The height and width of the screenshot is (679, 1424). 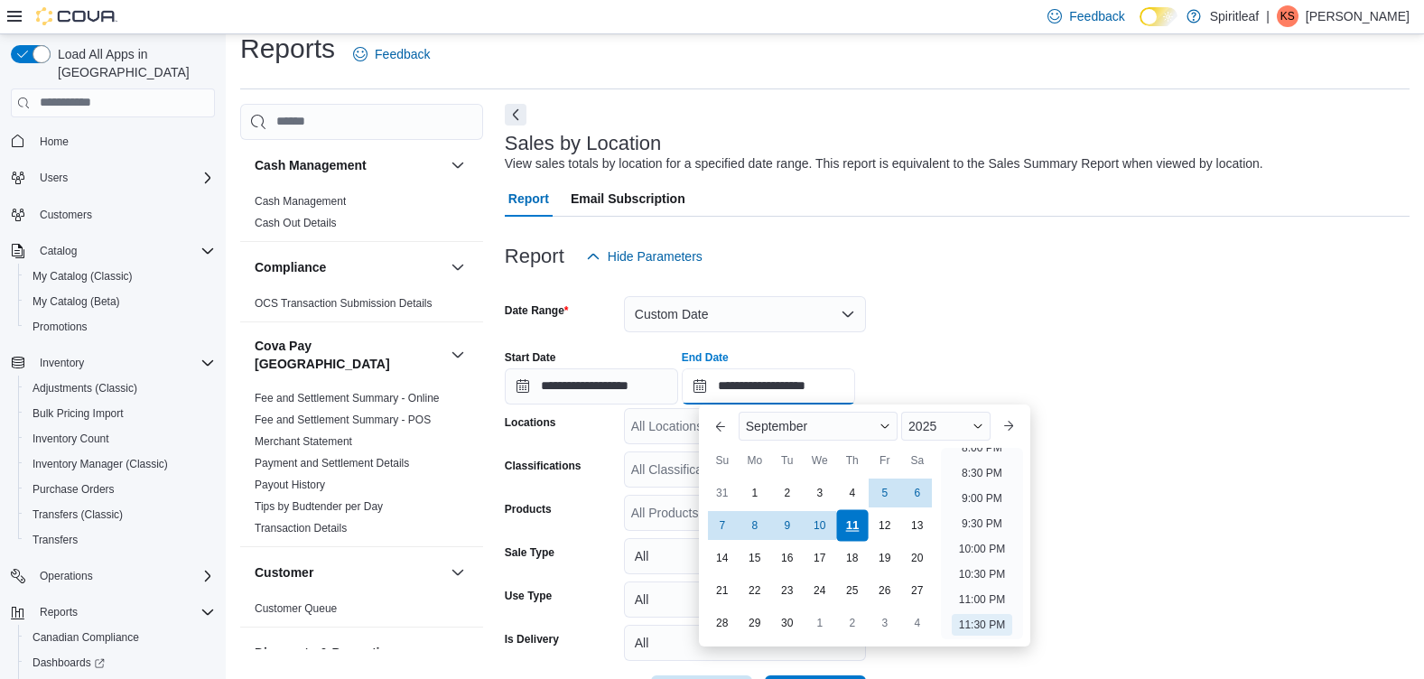 What do you see at coordinates (300, 201) in the screenshot?
I see `a: Cash Management` at bounding box center [300, 201].